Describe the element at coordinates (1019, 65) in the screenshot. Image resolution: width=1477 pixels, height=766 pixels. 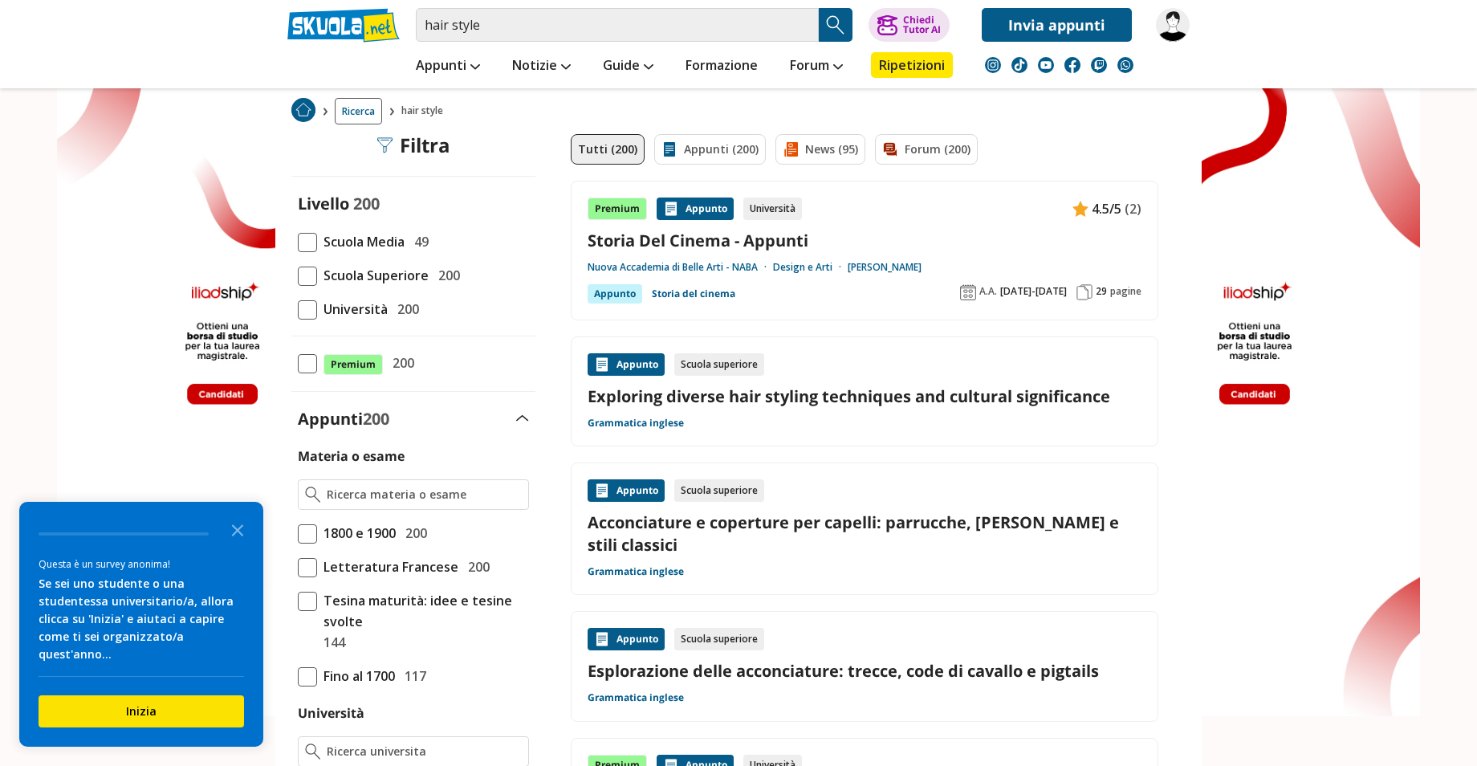
I see `img: tiktok` at that location.